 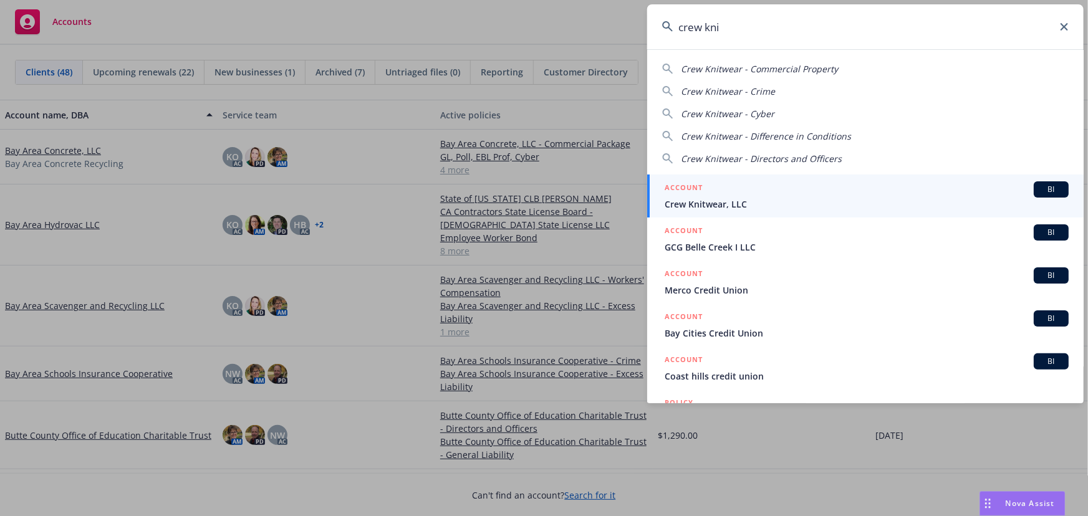 What do you see at coordinates (762, 158) in the screenshot?
I see `span: Crew Knitwear - Directors and Officers` at bounding box center [762, 158].